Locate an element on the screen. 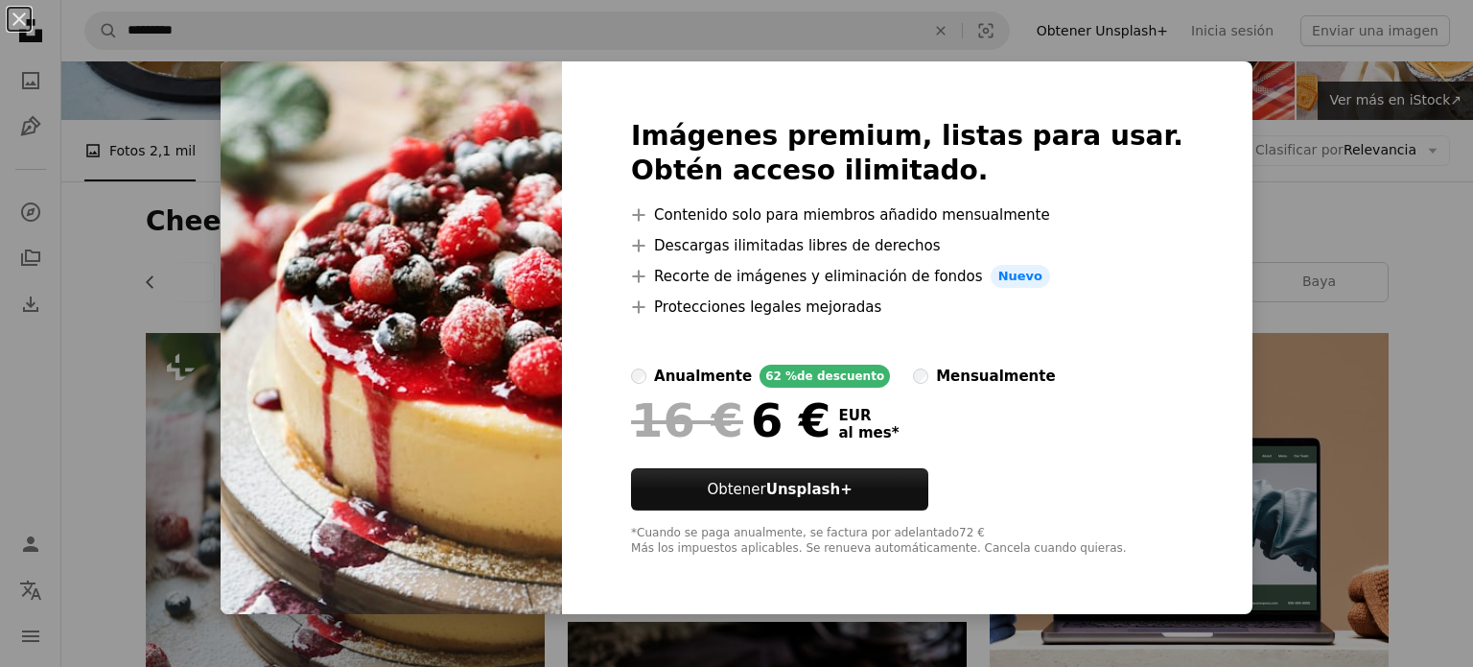  h2: Imágenes premium, listas para usar. Obtén acceso ilimitado. is located at coordinates (907, 153).